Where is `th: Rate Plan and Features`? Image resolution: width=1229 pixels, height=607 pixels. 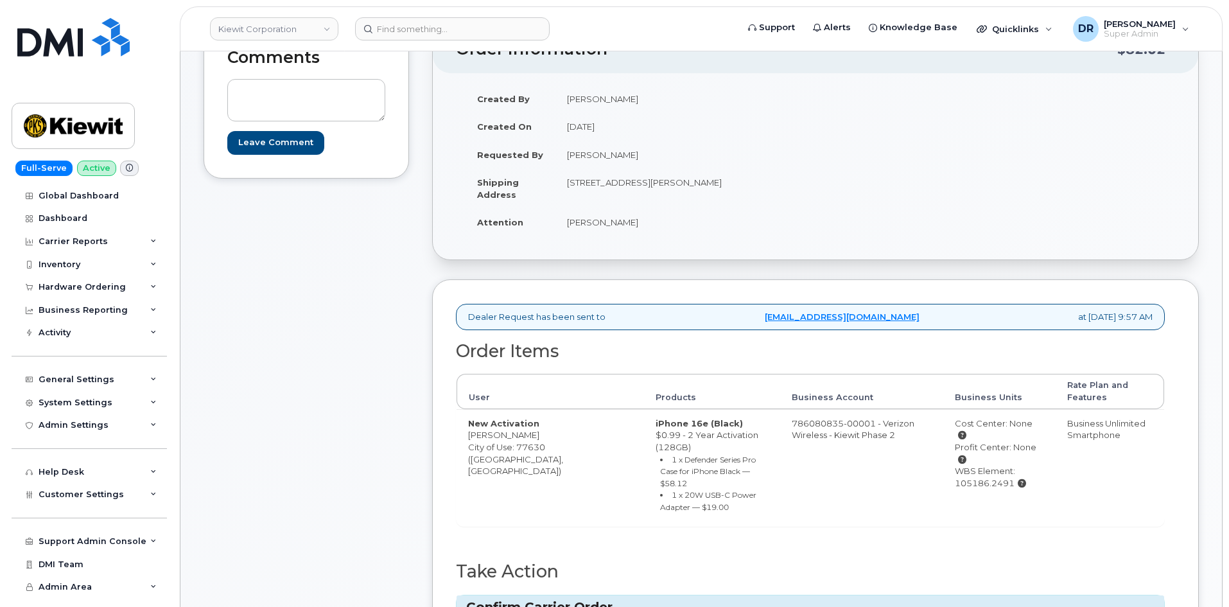 th: Rate Plan and Features is located at coordinates (1110, 391).